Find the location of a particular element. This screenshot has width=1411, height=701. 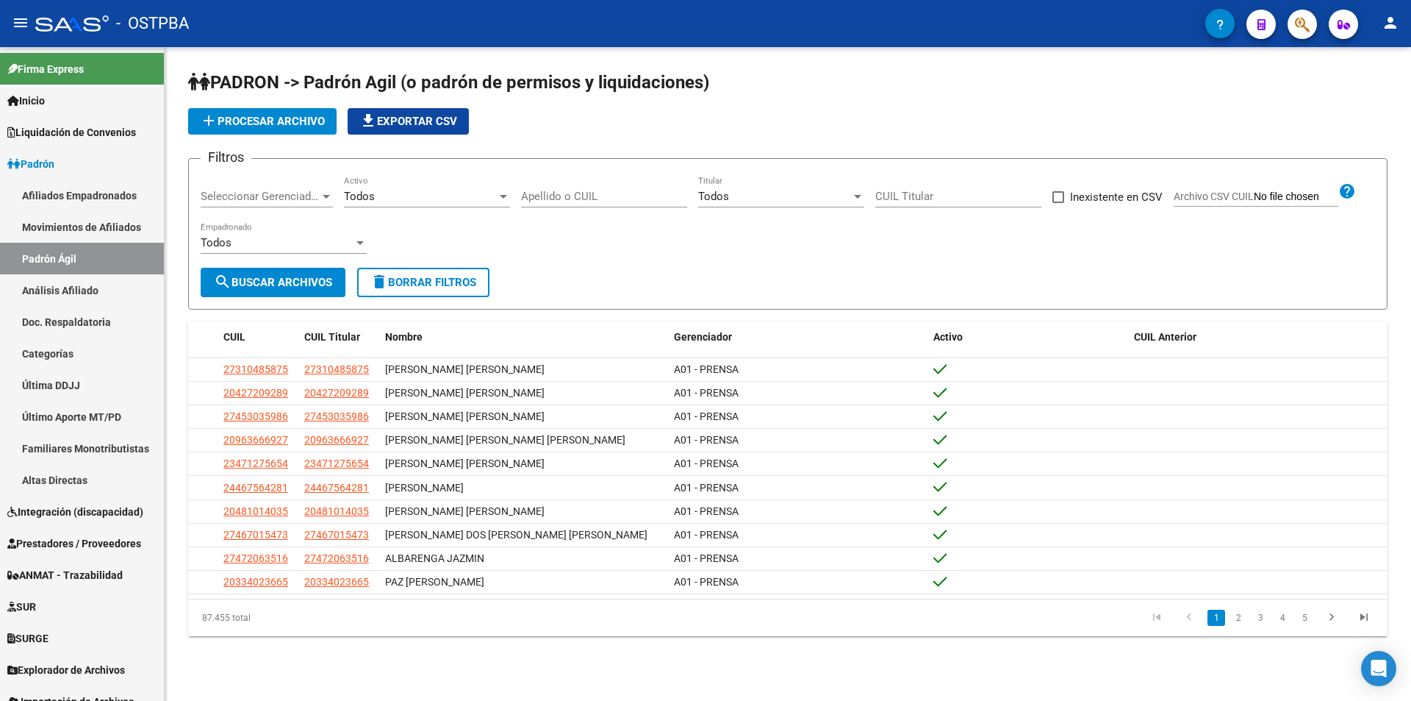

li: page 4 is located at coordinates (1283, 617).